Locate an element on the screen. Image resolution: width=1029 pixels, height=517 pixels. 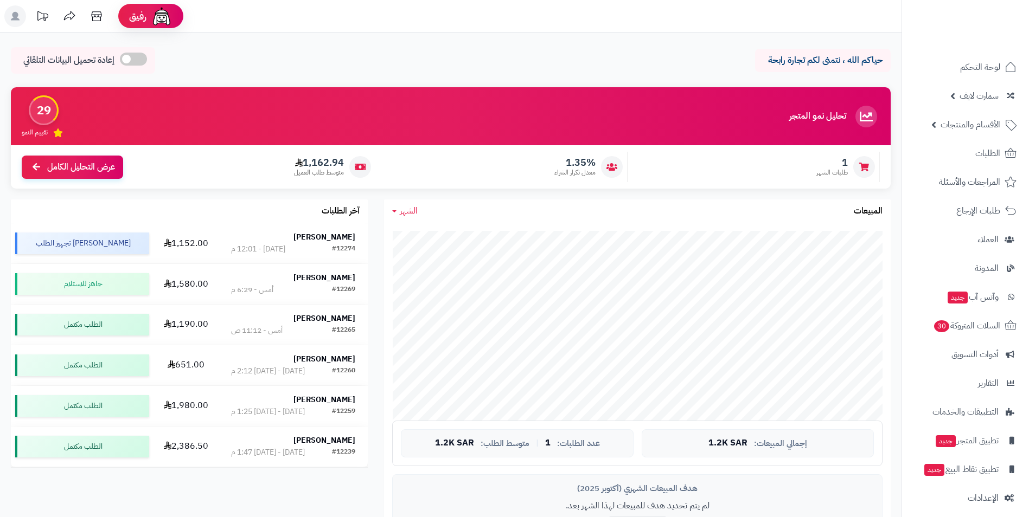
a: عرض التحليل الكامل is located at coordinates (72, 167).